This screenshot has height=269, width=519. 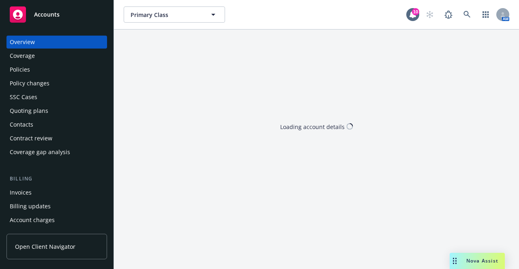 I want to click on a: Policies, so click(x=57, y=70).